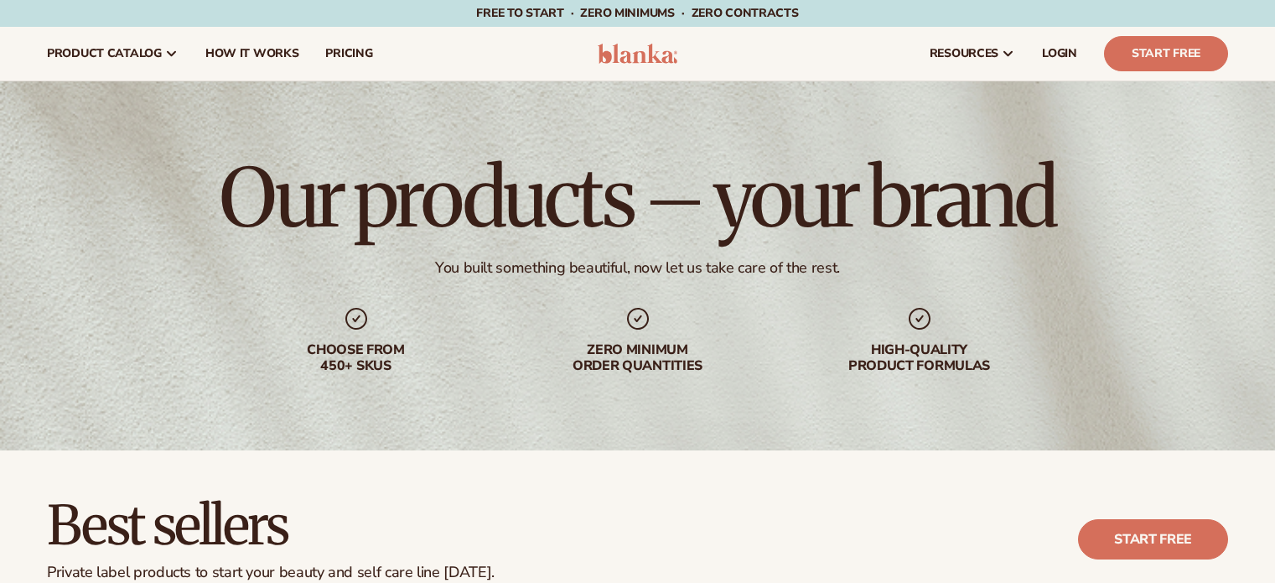 Image resolution: width=1275 pixels, height=583 pixels. What do you see at coordinates (252, 54) in the screenshot?
I see `a: How It Works` at bounding box center [252, 54].